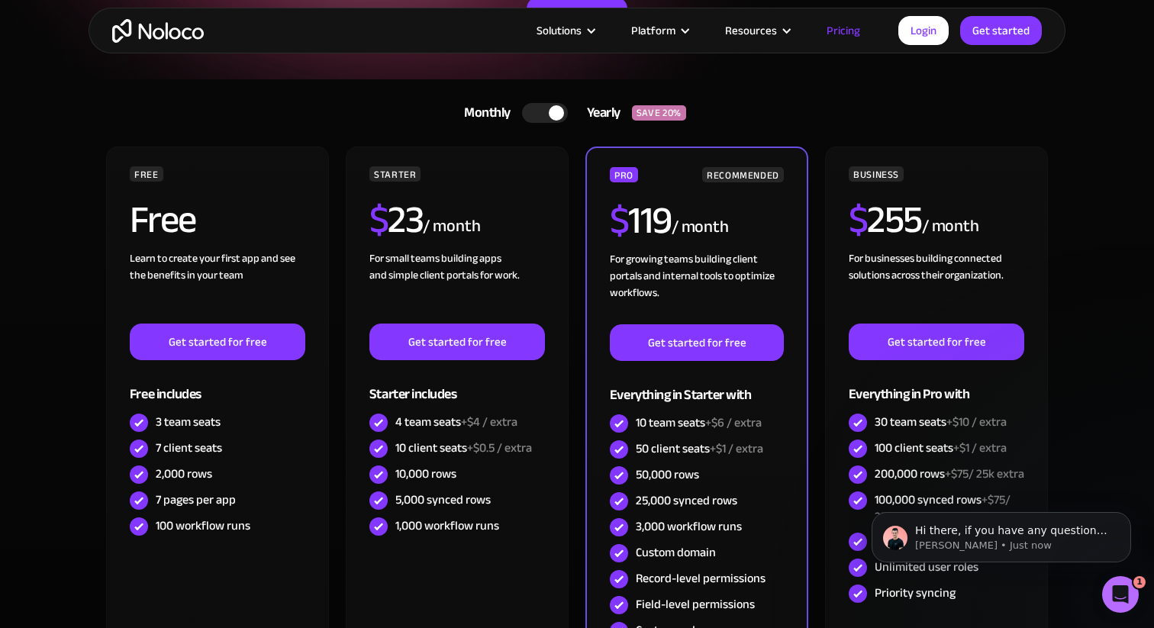 The image size is (1154, 628). Describe the element at coordinates (47, 58) in the screenshot. I see `img: Profile image for Darragh` at that location.